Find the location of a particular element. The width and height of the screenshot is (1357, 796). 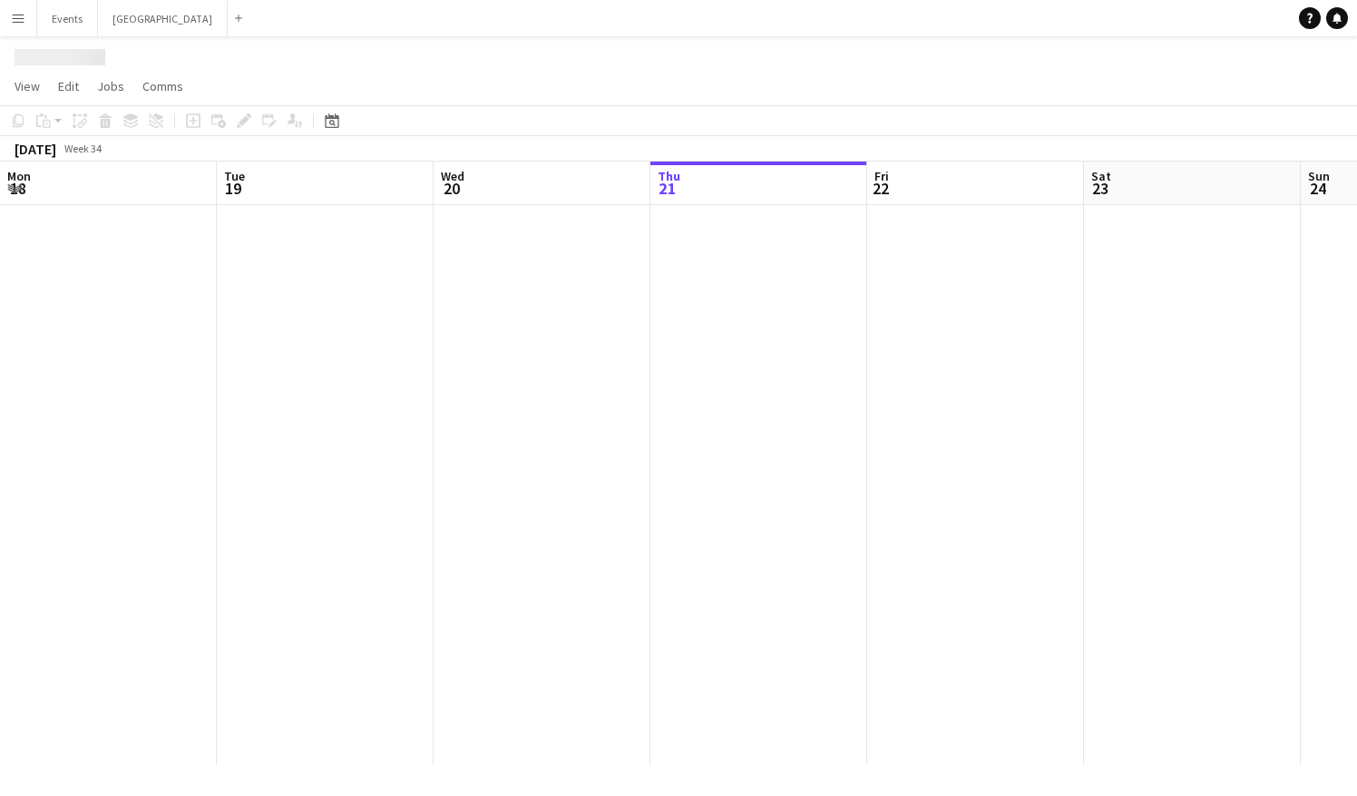

span: Fri is located at coordinates (882, 176).